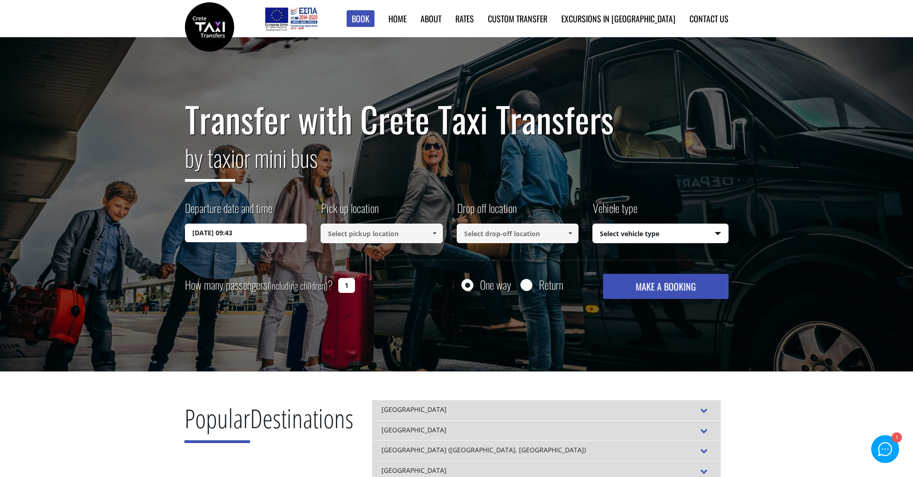 The width and height of the screenshot is (913, 477). What do you see at coordinates (665, 286) in the screenshot?
I see `button: MAKE A BOOKING` at bounding box center [665, 286].